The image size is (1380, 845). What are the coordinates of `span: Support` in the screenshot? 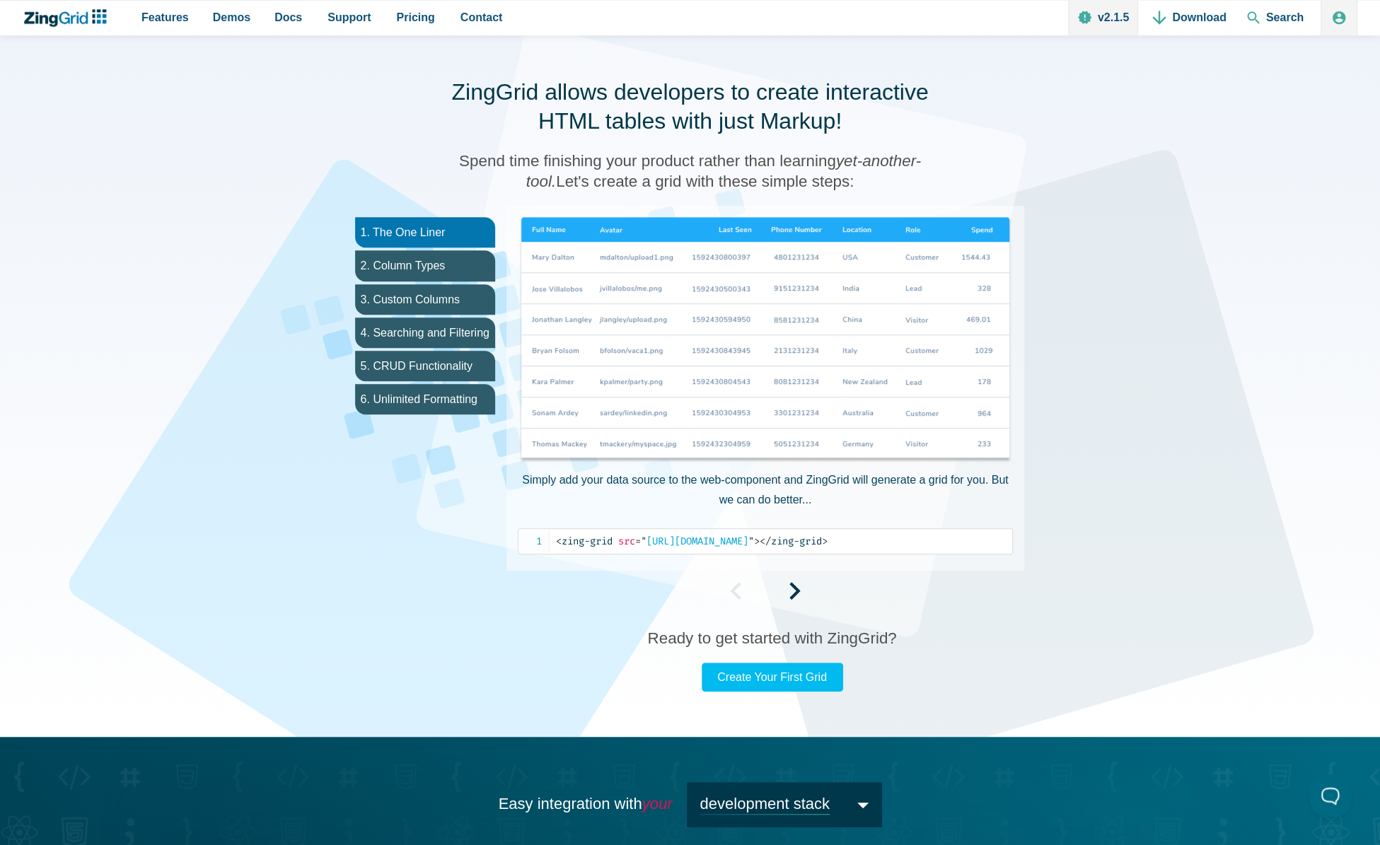 It's located at (349, 17).